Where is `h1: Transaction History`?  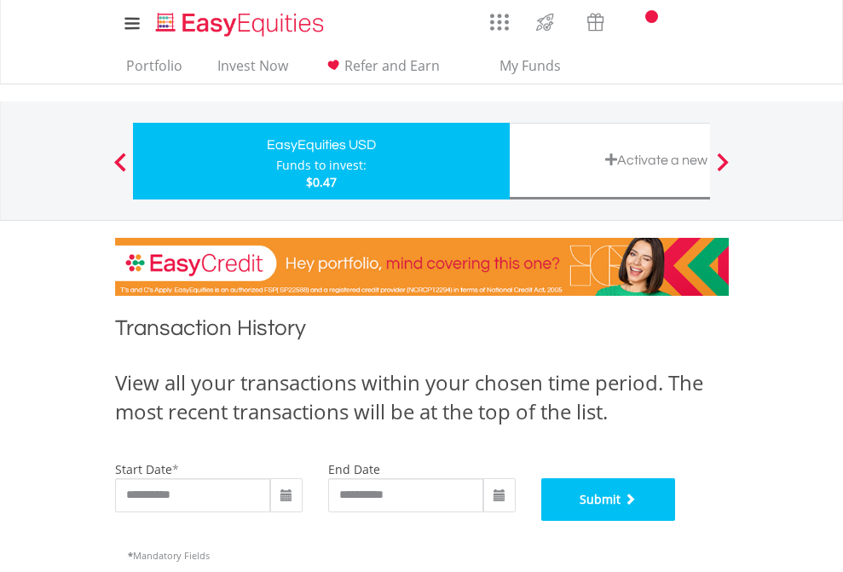
h1: Transaction History is located at coordinates (422, 332).